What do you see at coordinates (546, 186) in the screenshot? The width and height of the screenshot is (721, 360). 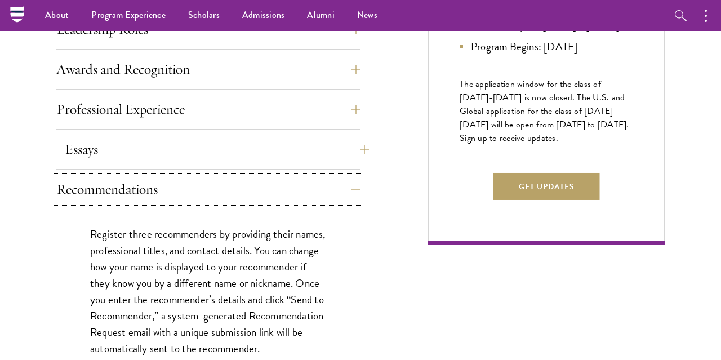 I see `button: Get Updates` at bounding box center [546, 186].